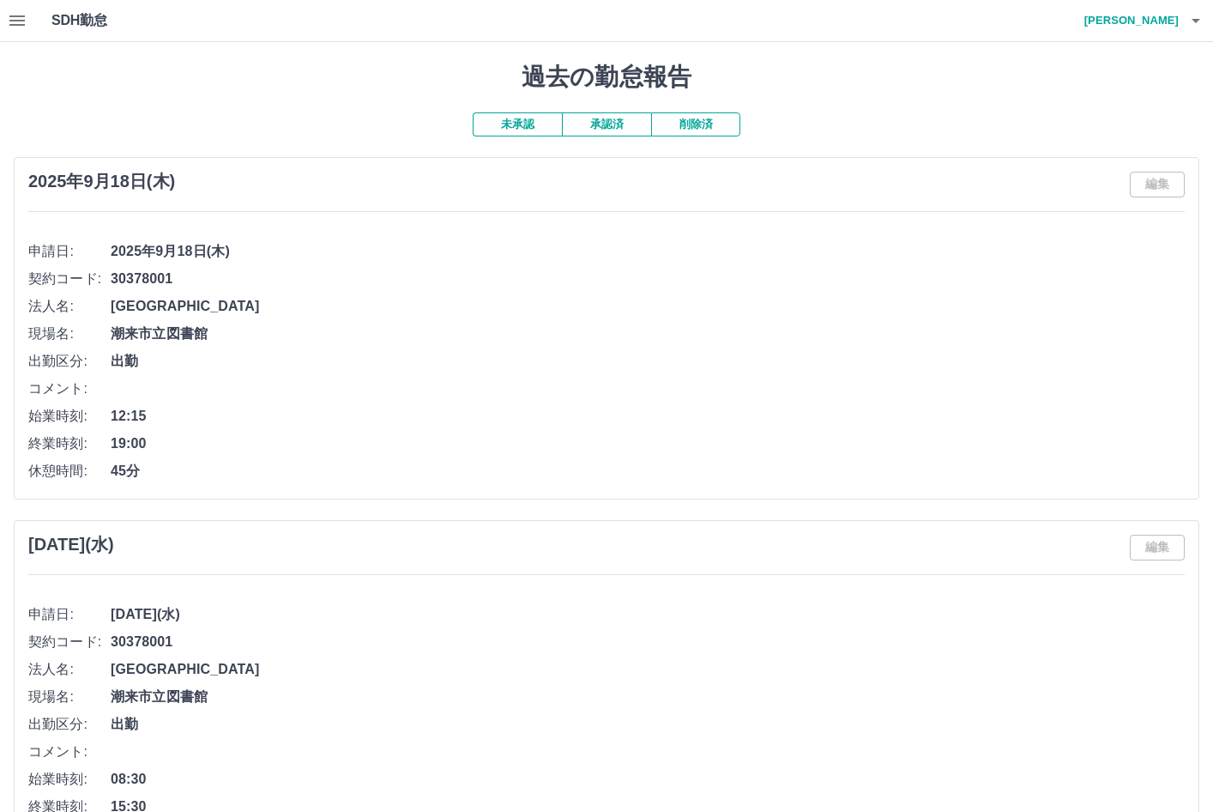 This screenshot has width=1213, height=812. I want to click on span: 45分, so click(648, 471).